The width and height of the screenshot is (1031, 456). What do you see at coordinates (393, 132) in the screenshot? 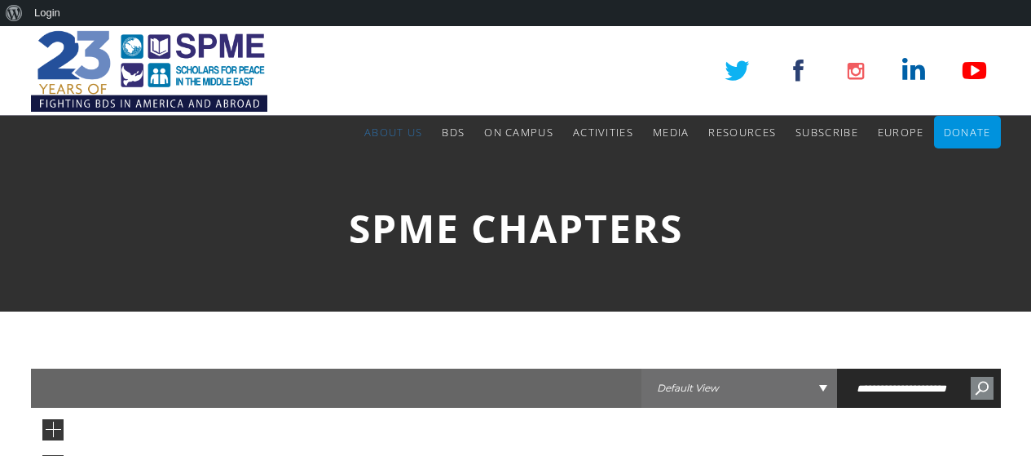
I see `span: About Us` at bounding box center [393, 132].